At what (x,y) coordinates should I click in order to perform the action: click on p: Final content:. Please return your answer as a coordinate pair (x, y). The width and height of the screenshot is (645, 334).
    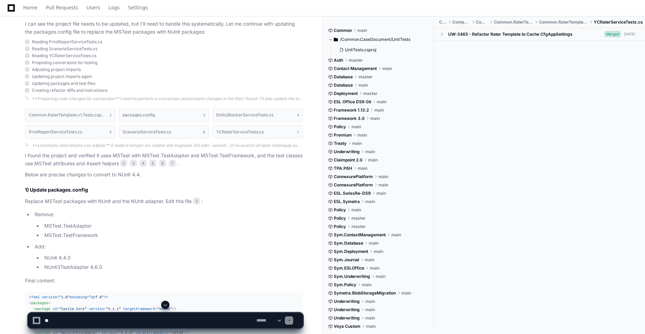
    Looking at the image, I should click on (164, 281).